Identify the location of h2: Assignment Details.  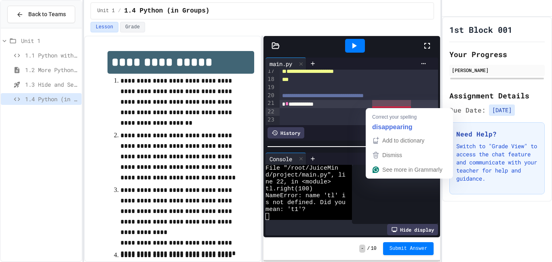
(497, 95).